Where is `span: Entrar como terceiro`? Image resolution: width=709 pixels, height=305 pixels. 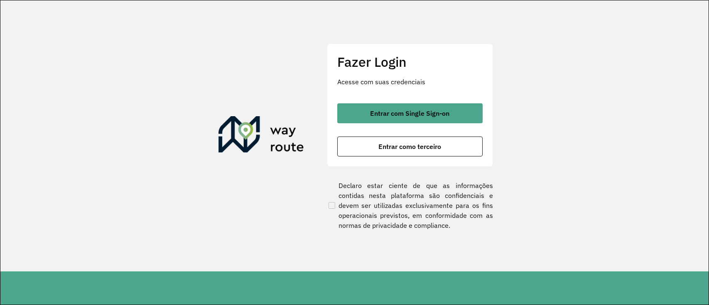 span: Entrar como terceiro is located at coordinates (409, 147).